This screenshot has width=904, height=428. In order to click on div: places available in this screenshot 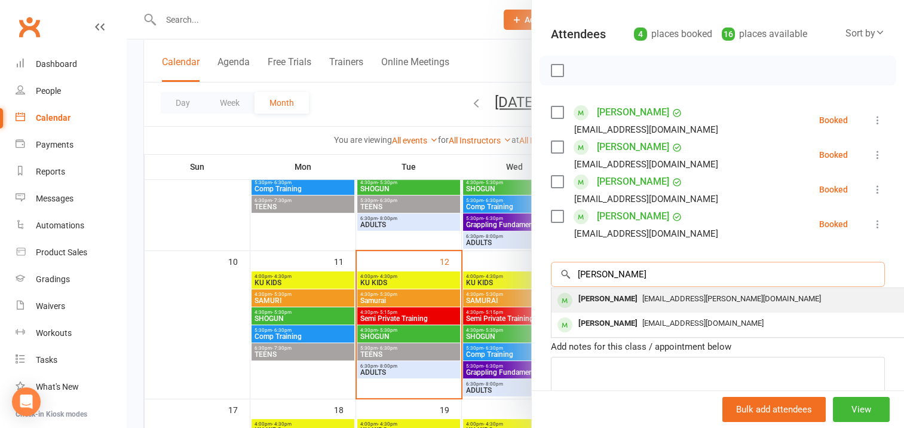, I will do `click(764, 34)`.